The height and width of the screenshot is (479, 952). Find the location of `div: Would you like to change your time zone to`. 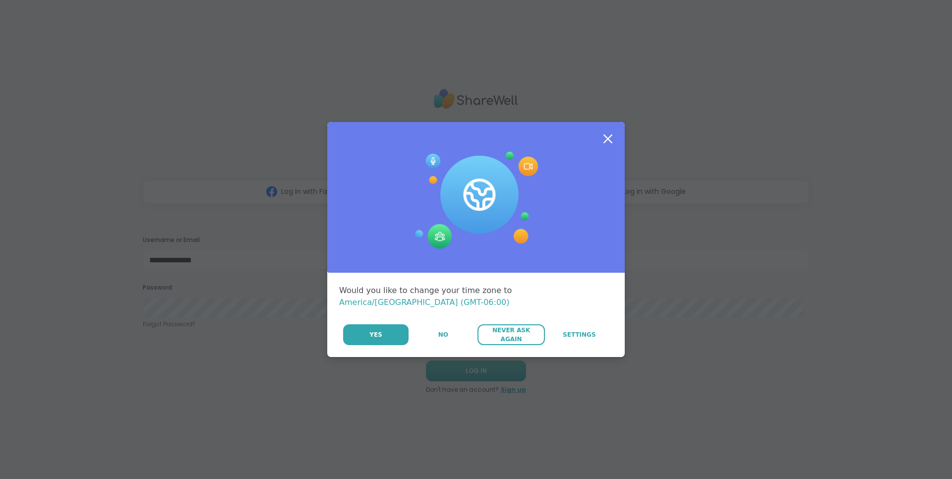

div: Would you like to change your time zone to is located at coordinates (476, 297).